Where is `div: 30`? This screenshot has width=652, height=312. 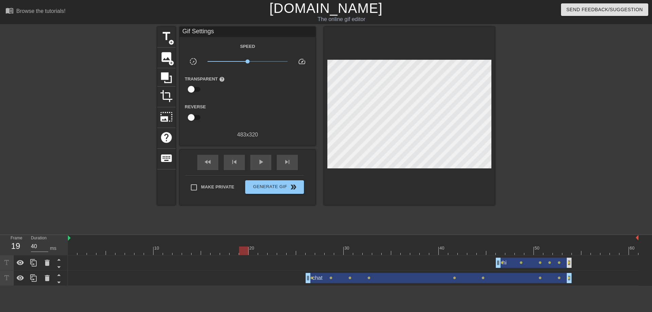 div: 30 is located at coordinates (347, 248).